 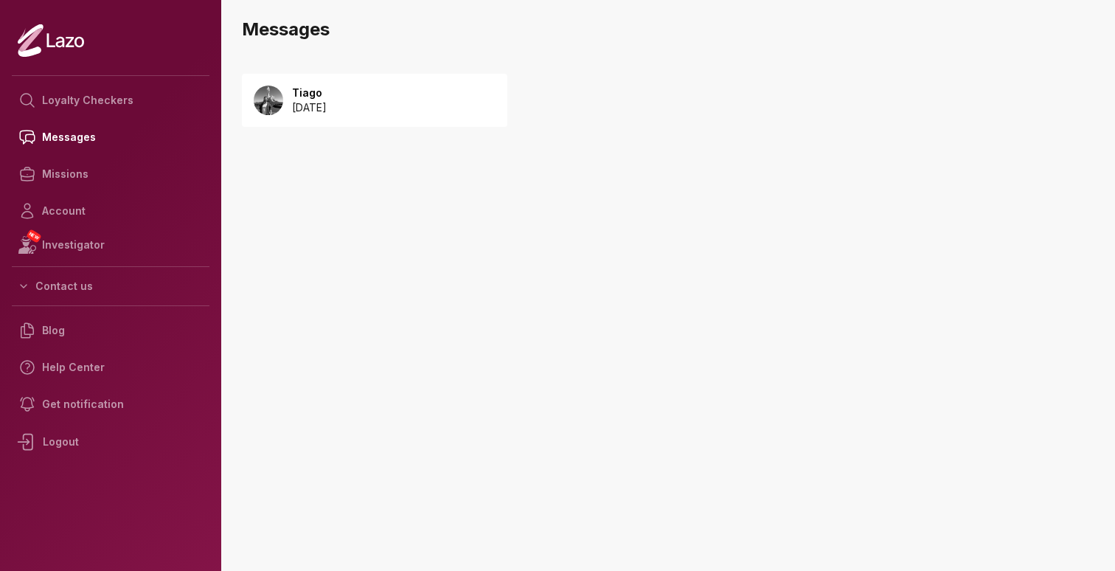 What do you see at coordinates (34, 236) in the screenshot?
I see `span: NEW` at bounding box center [34, 236].